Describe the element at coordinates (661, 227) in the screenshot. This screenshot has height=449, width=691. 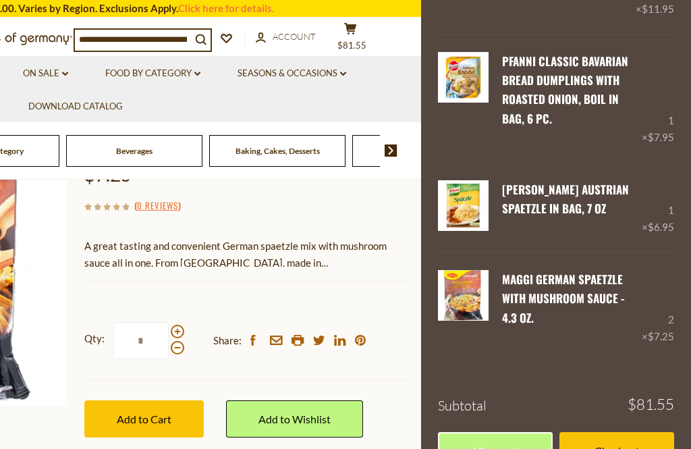
I see `span: $6.95` at that location.